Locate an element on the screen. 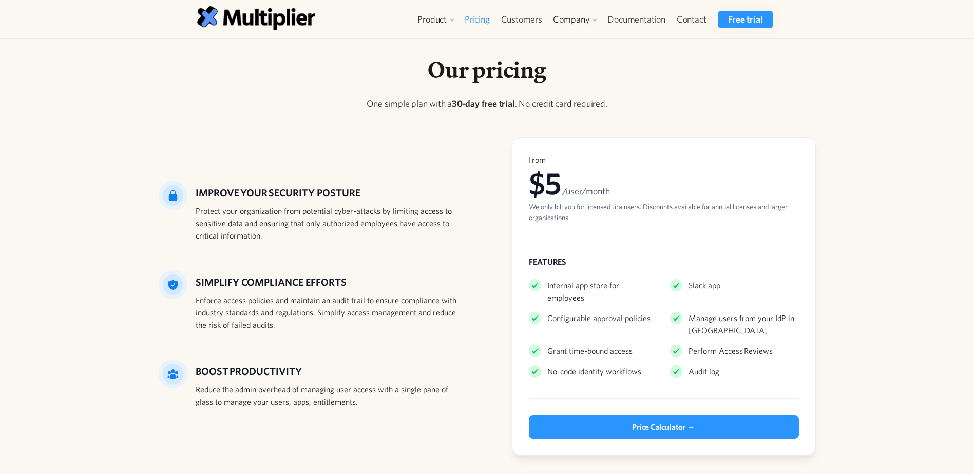  div: Audit log is located at coordinates (704, 372).